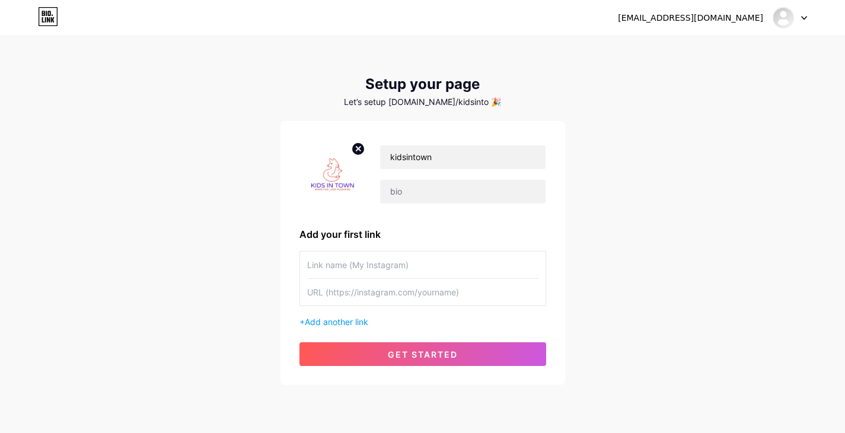 This screenshot has width=845, height=433. I want to click on img: profile pic, so click(333, 174).